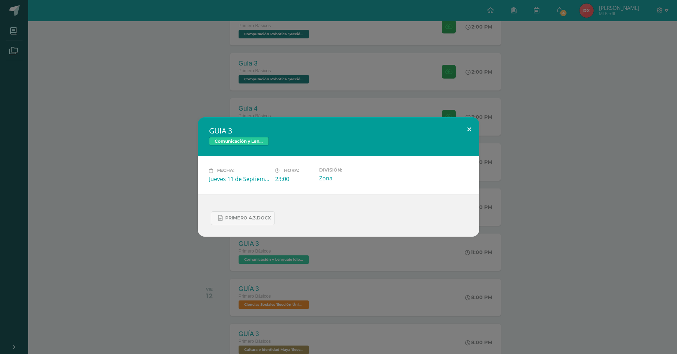 This screenshot has height=354, width=677. Describe the element at coordinates (226, 170) in the screenshot. I see `span: Fecha:` at that location.